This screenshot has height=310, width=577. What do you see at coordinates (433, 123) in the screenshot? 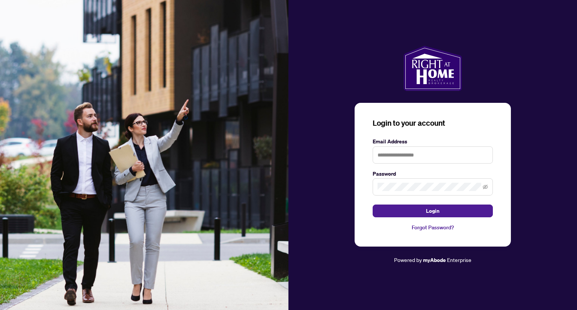
I see `h3: Login to your account` at bounding box center [433, 123].